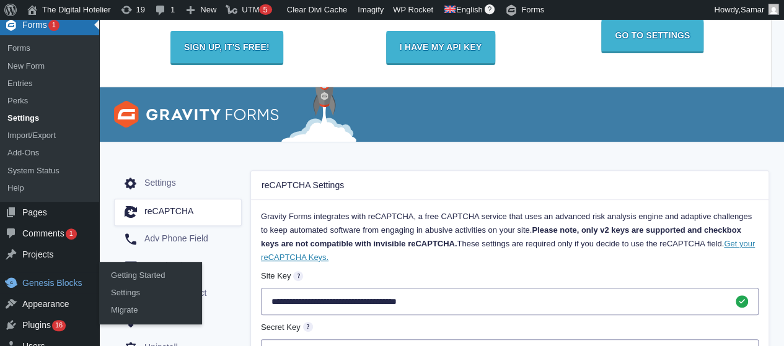 This screenshot has height=346, width=784. Describe the element at coordinates (308, 327) in the screenshot. I see `button: <strong>reCAPTCHA Secret Key</strong>Enter your reCAPTCHA Secret Key, if you do not have a key yo...` at that location.